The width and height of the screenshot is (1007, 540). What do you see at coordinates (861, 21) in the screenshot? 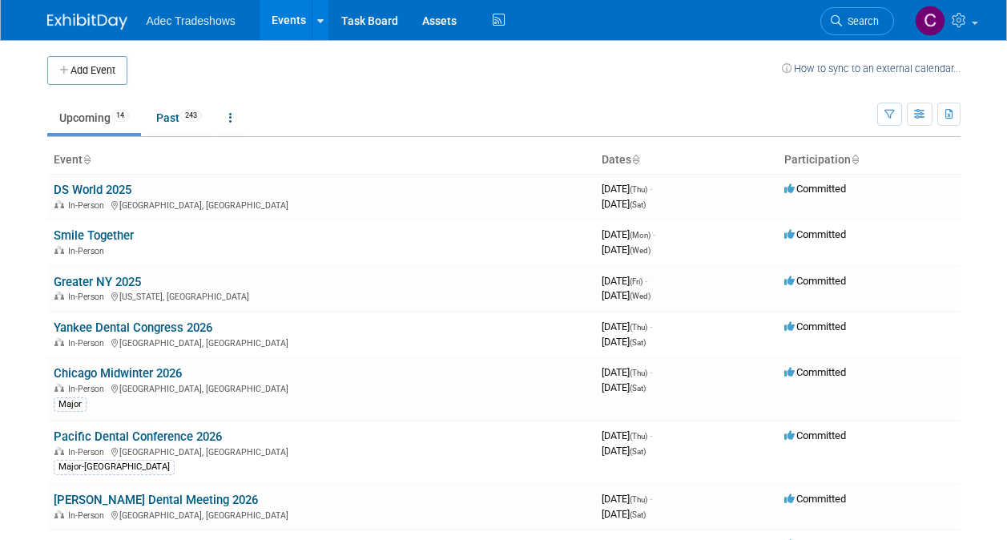
I see `span: Search` at bounding box center [861, 21].